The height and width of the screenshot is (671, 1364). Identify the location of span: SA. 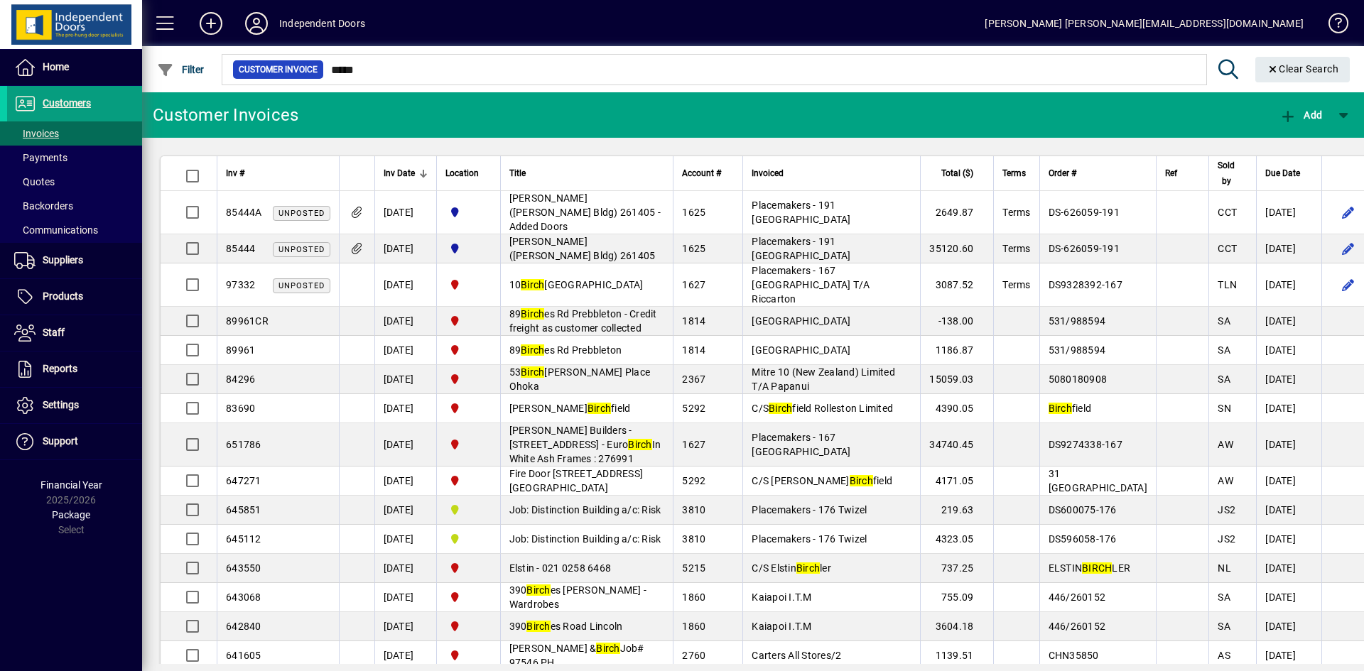
(1224, 321).